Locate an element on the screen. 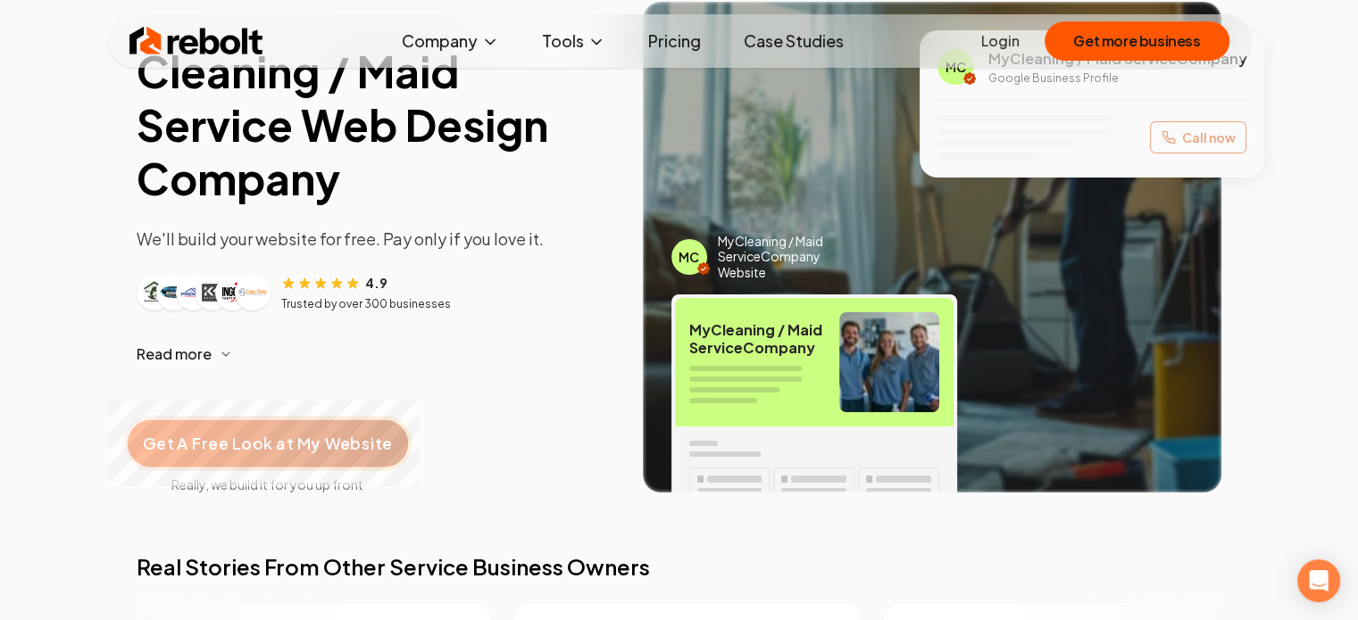 Image resolution: width=1358 pixels, height=620 pixels. p: We'll build your website for free. Pay only if you love it. is located at coordinates (375, 239).